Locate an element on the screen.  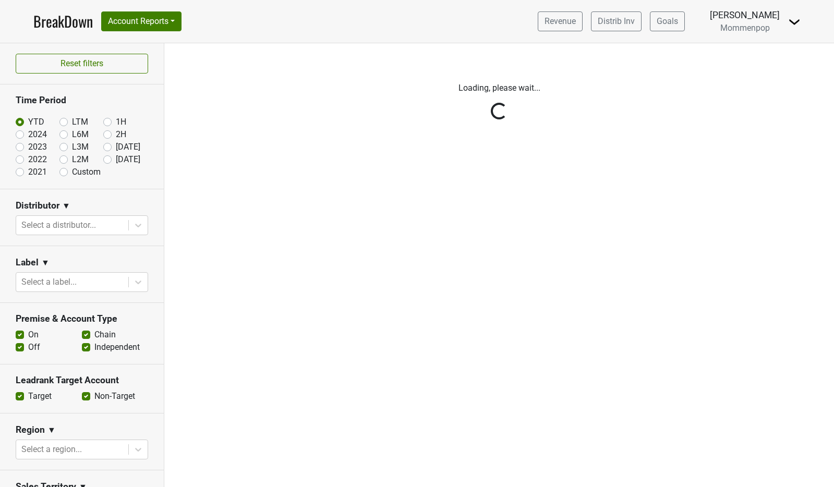
p: Loading, please wait... is located at coordinates (499, 88).